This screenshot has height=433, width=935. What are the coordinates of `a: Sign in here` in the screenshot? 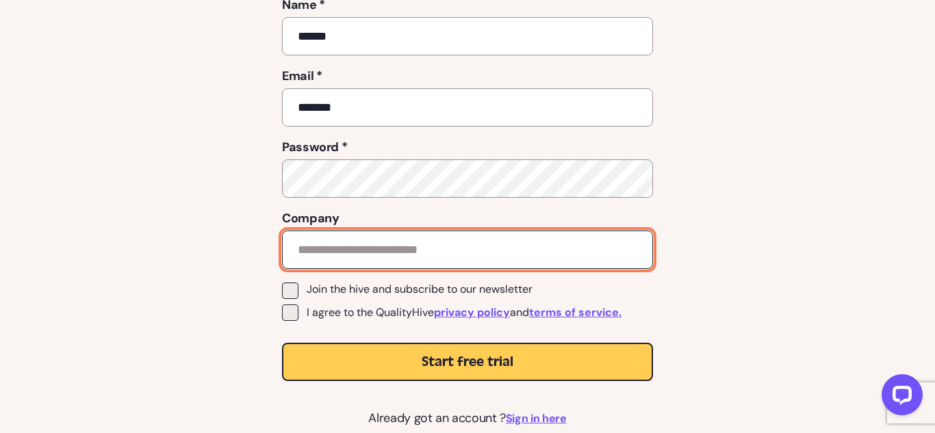 It's located at (536, 419).